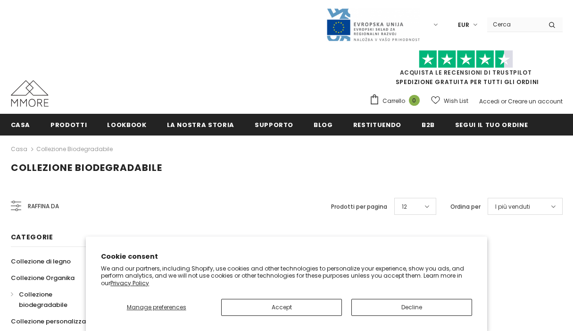 Image resolution: width=573 pixels, height=331 pixels. Describe the element at coordinates (200, 124) in the screenshot. I see `a: La nostra storia` at that location.